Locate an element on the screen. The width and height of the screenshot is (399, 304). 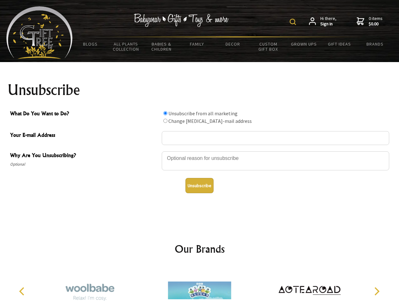
span: Hi there, is located at coordinates (329, 21).